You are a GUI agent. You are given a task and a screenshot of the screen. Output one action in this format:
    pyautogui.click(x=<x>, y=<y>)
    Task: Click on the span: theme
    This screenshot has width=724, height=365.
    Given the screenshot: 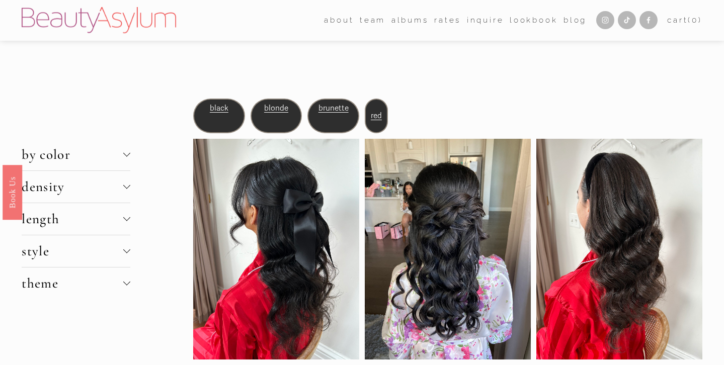 What is the action you would take?
    pyautogui.click(x=72, y=283)
    